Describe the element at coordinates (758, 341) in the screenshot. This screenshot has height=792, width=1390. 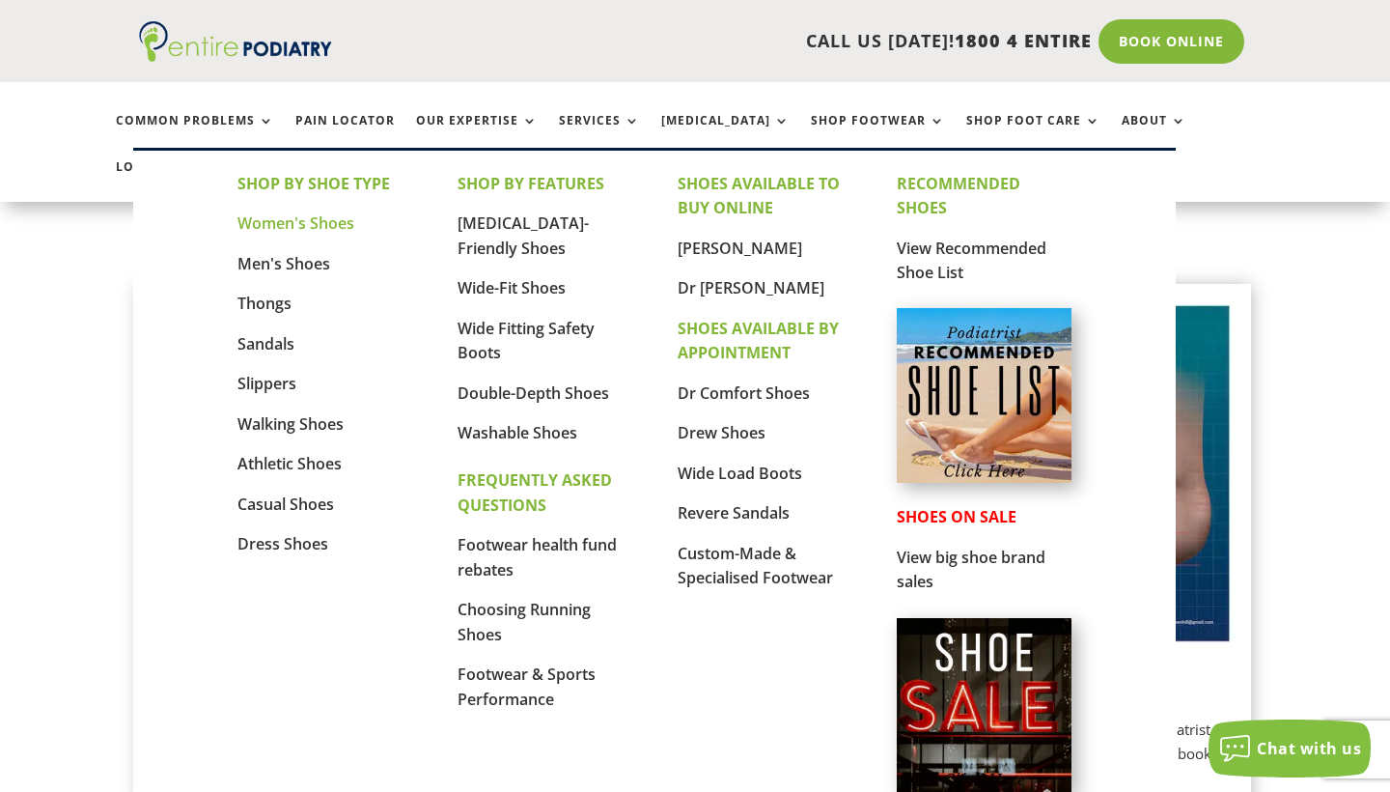
I see `strong: SHOES AVAILABLE BY APPOINTMENT` at that location.